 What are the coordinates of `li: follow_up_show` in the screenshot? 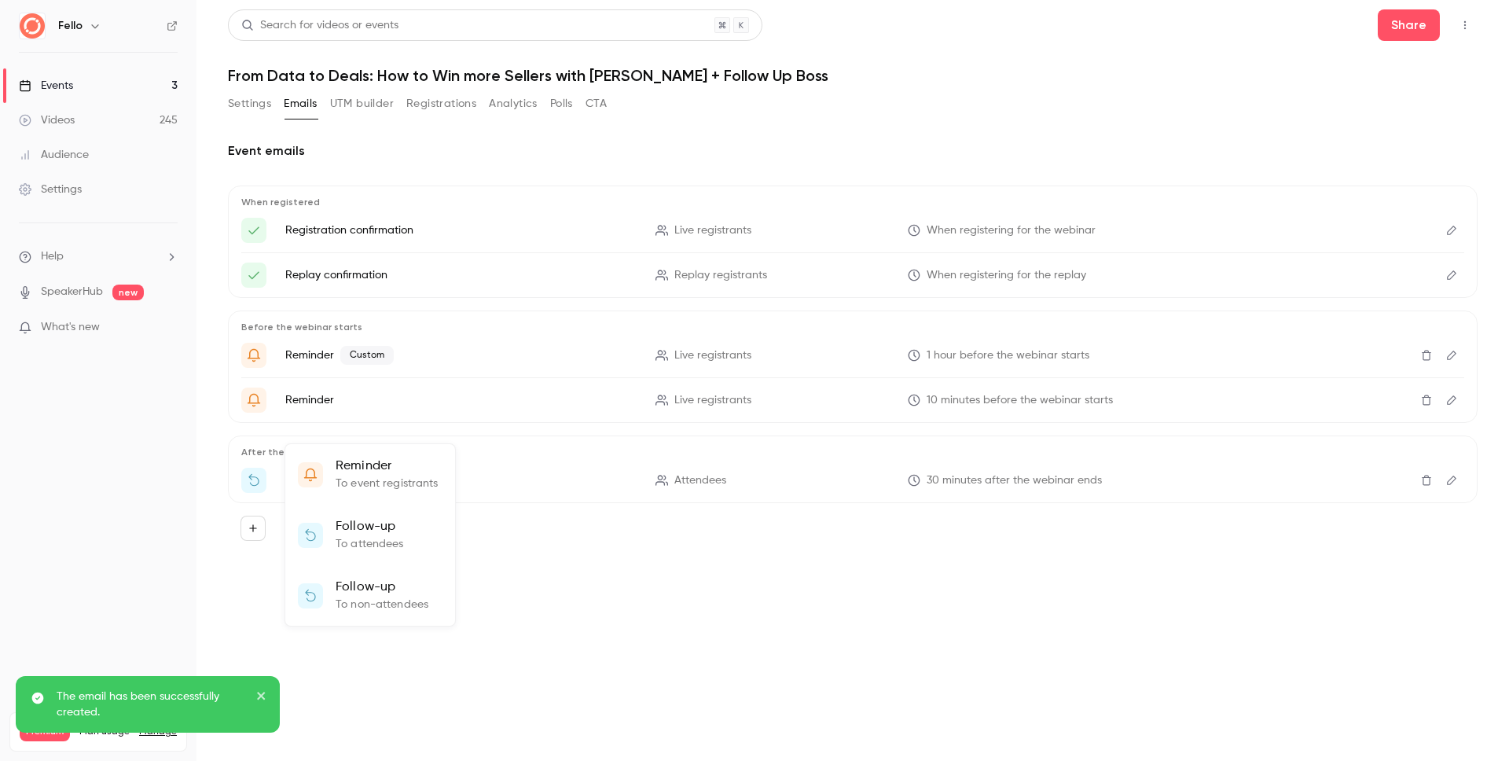 It's located at (370, 534).